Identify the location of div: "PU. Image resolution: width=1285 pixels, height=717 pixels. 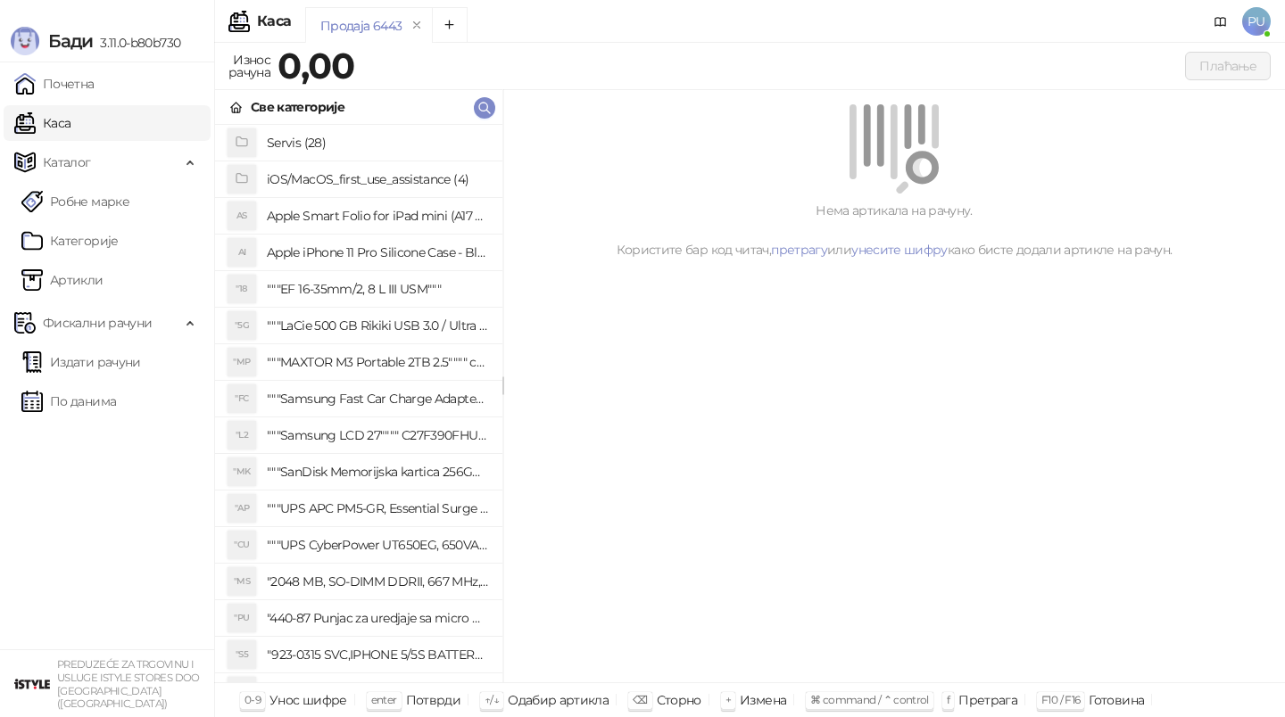
(242, 618).